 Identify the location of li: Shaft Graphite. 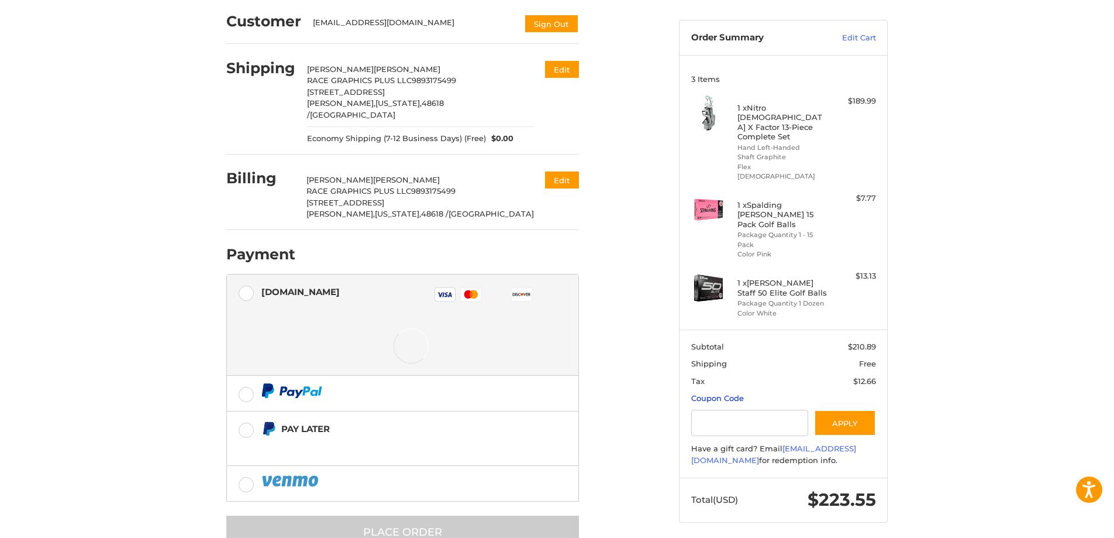
(782, 157).